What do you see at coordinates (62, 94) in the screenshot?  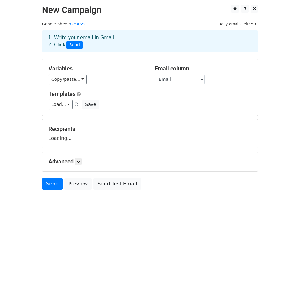 I see `a: Templates` at bounding box center [62, 94].